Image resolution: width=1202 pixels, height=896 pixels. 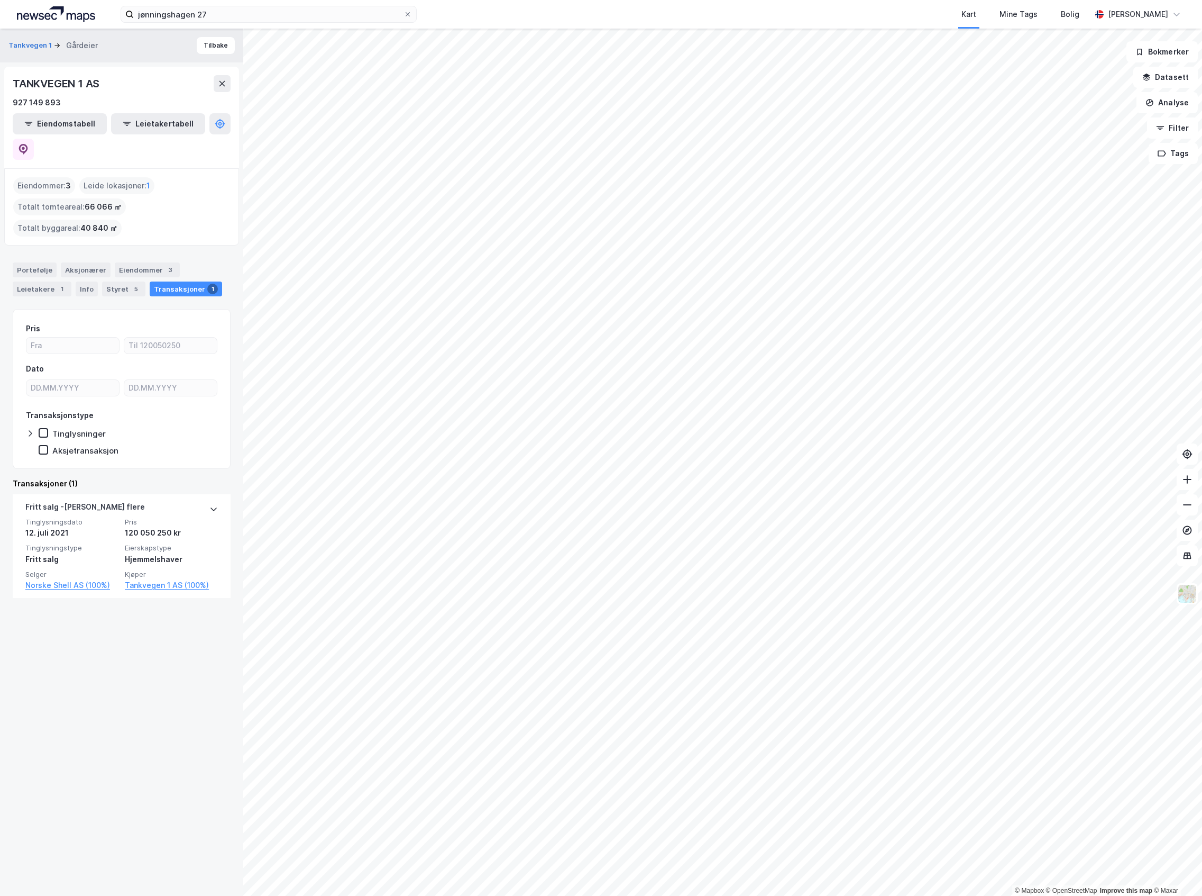 I want to click on img: logo.a4113a55bc3d86da70a041830d287a7e.svg, so click(x=56, y=14).